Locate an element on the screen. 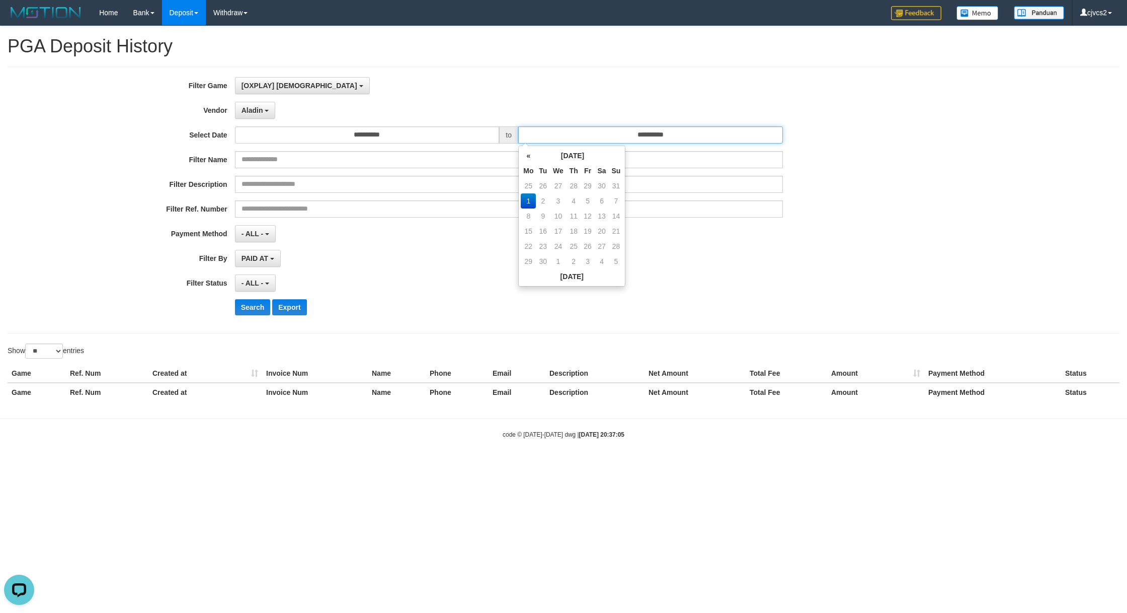  label: Show entries is located at coordinates (46, 351).